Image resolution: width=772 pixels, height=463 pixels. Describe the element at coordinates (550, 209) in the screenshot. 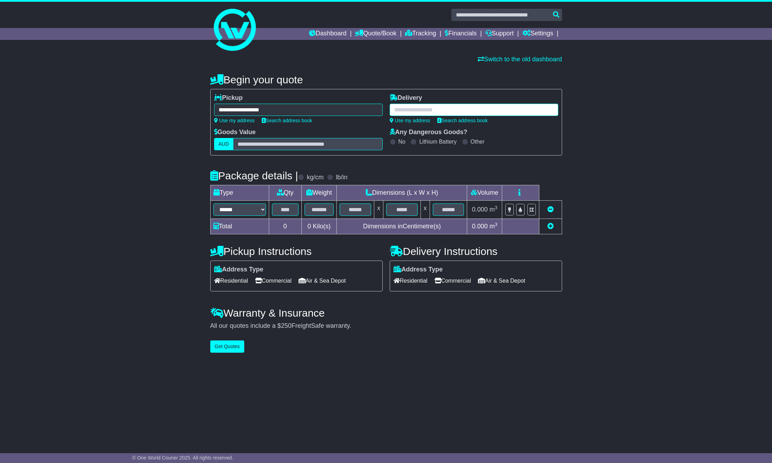

I see `a: Remove this item` at that location.